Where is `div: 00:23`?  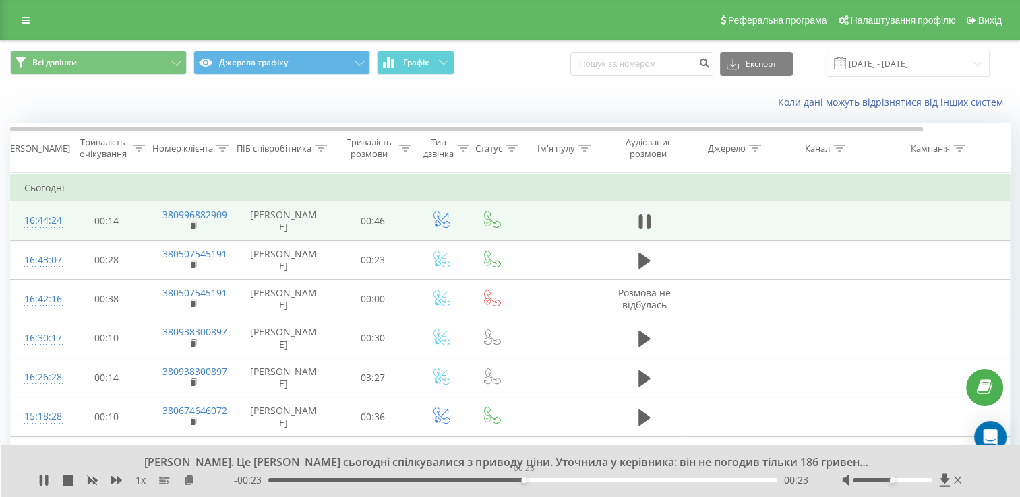 div: 00:23 is located at coordinates (524, 468).